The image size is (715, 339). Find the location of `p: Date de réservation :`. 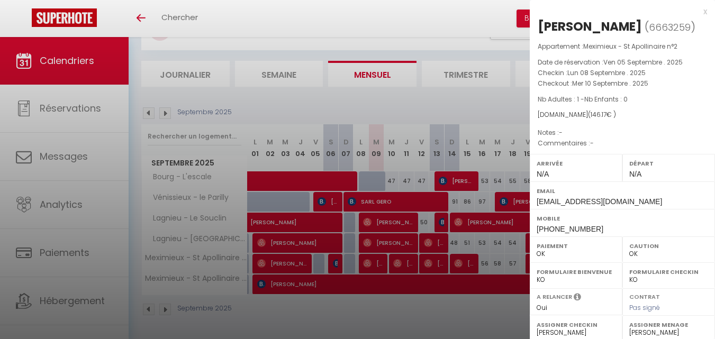

p: Date de réservation : is located at coordinates (622, 62).